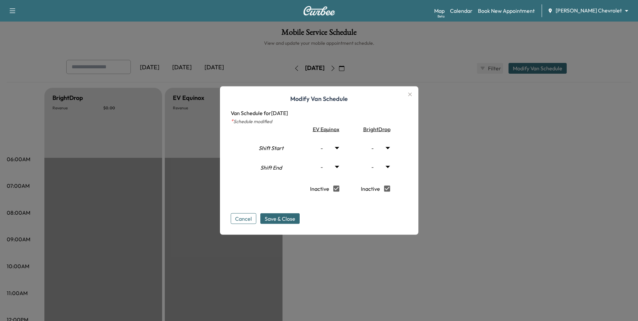  What do you see at coordinates (375, 129) in the screenshot?
I see `div: BrightDrop` at bounding box center [375, 129].